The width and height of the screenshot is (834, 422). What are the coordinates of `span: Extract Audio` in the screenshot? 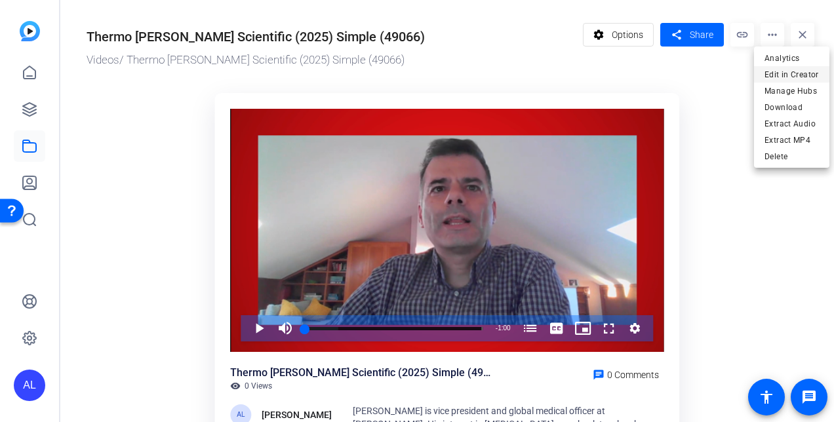 It's located at (791, 124).